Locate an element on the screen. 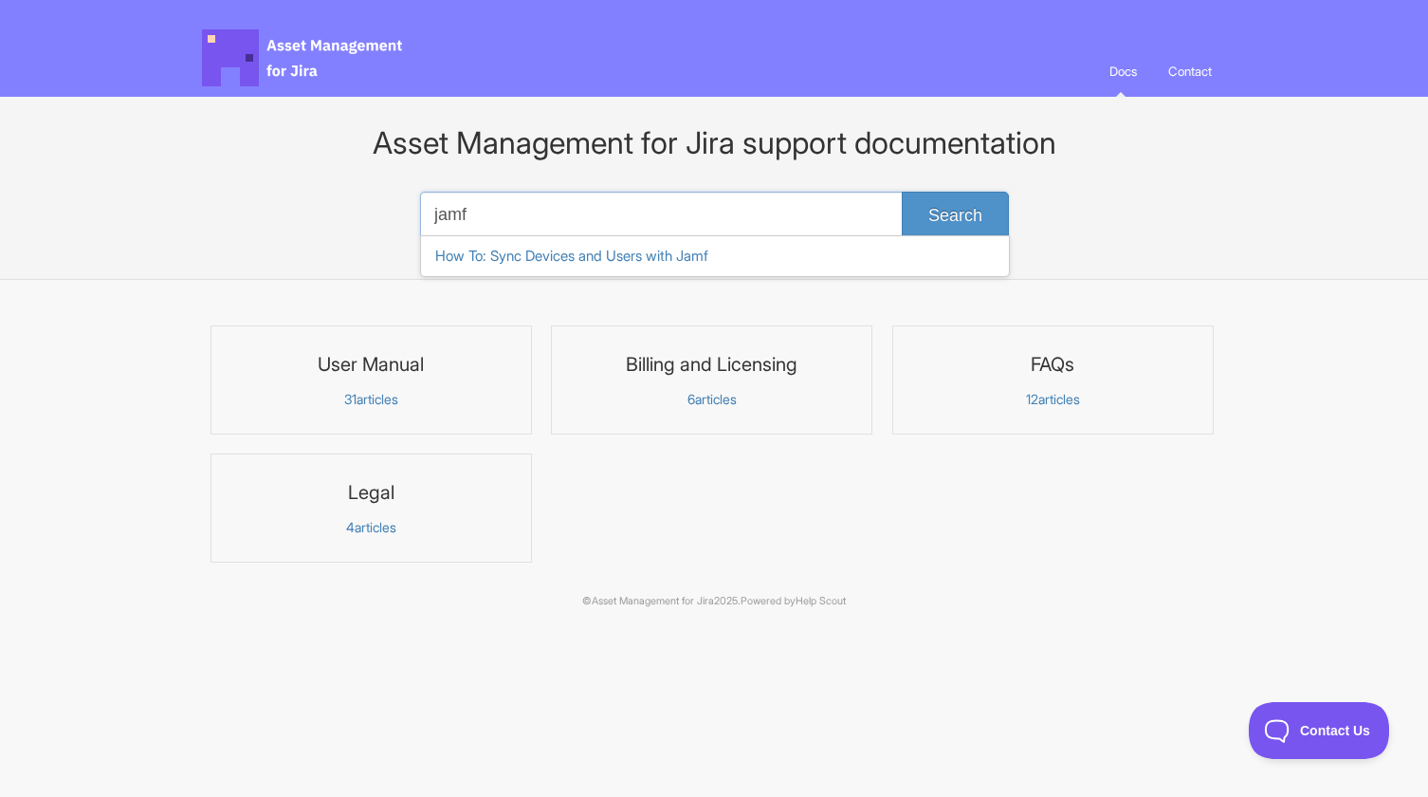 The height and width of the screenshot is (797, 1428). a: User Manual 31articles is located at coordinates (371, 379).